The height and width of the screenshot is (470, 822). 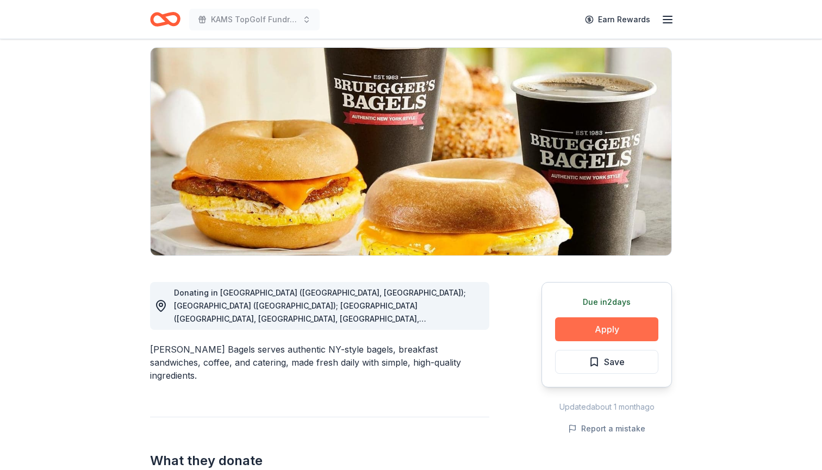 I want to click on img: Image for Bruegger's Bagels, so click(x=411, y=152).